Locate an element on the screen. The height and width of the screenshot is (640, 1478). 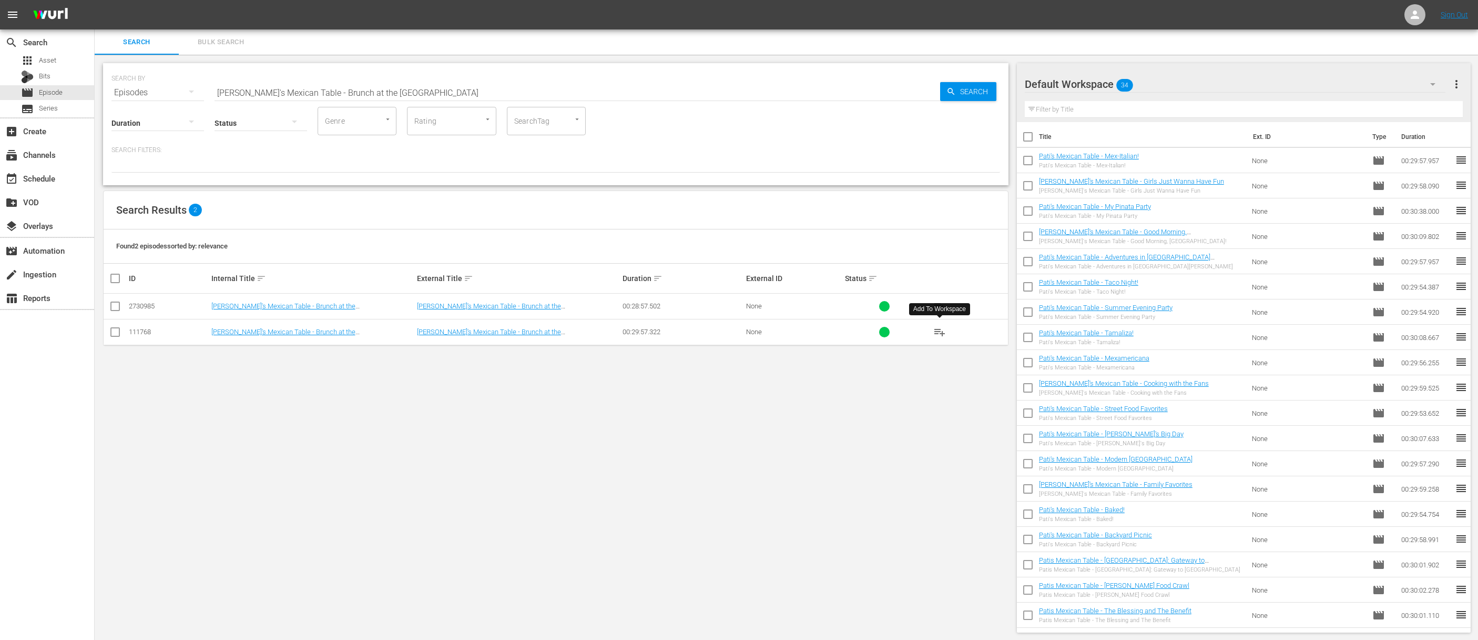
a: Patis Mexican Table - The Blessing and The Benefit is located at coordinates (1116, 610).